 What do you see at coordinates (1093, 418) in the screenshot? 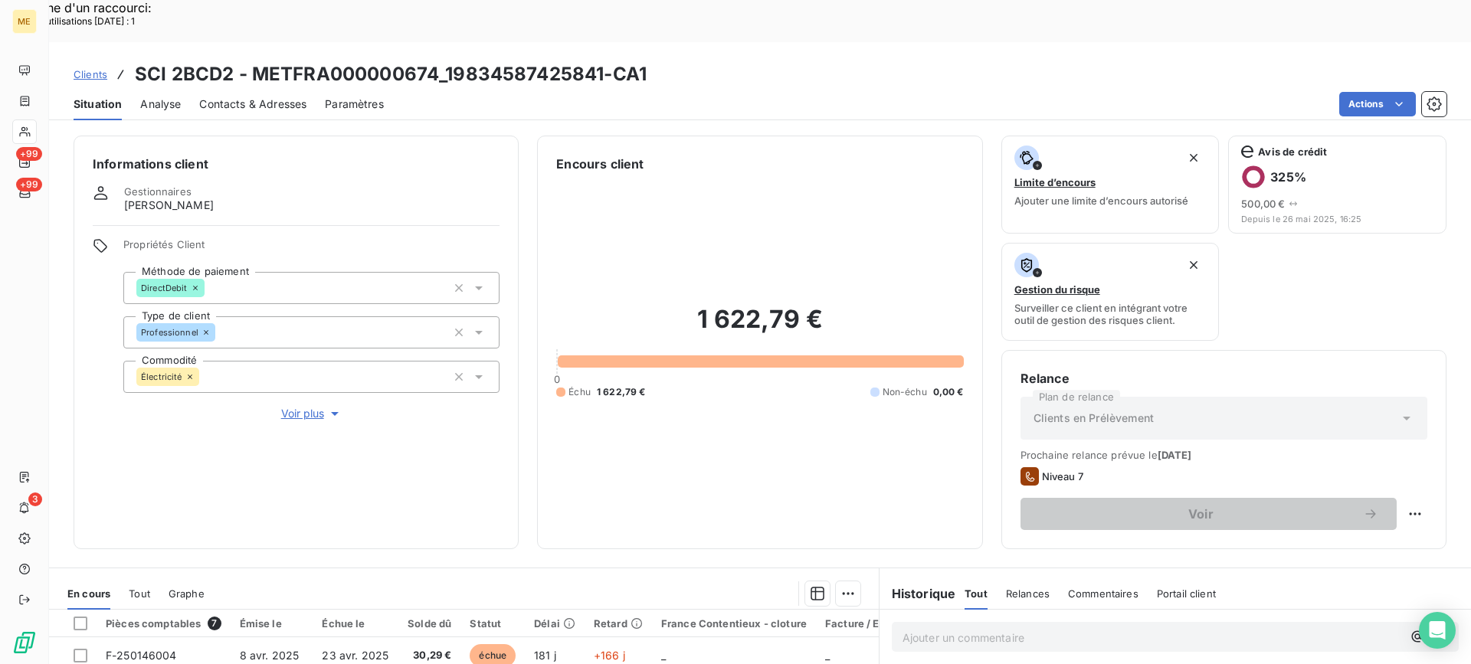
I see `span: Clients en Prélèvement` at bounding box center [1093, 418].